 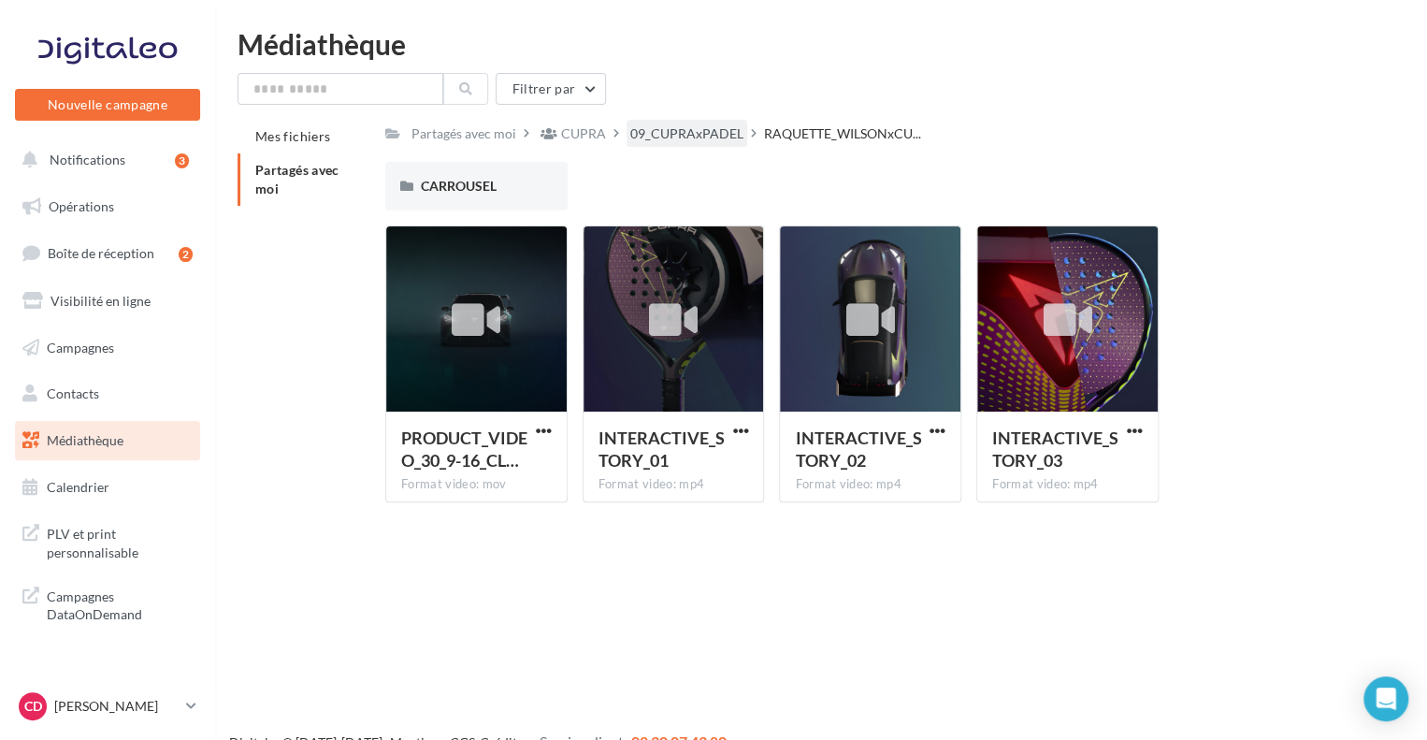 I want to click on button: Notifications 3, so click(x=104, y=160).